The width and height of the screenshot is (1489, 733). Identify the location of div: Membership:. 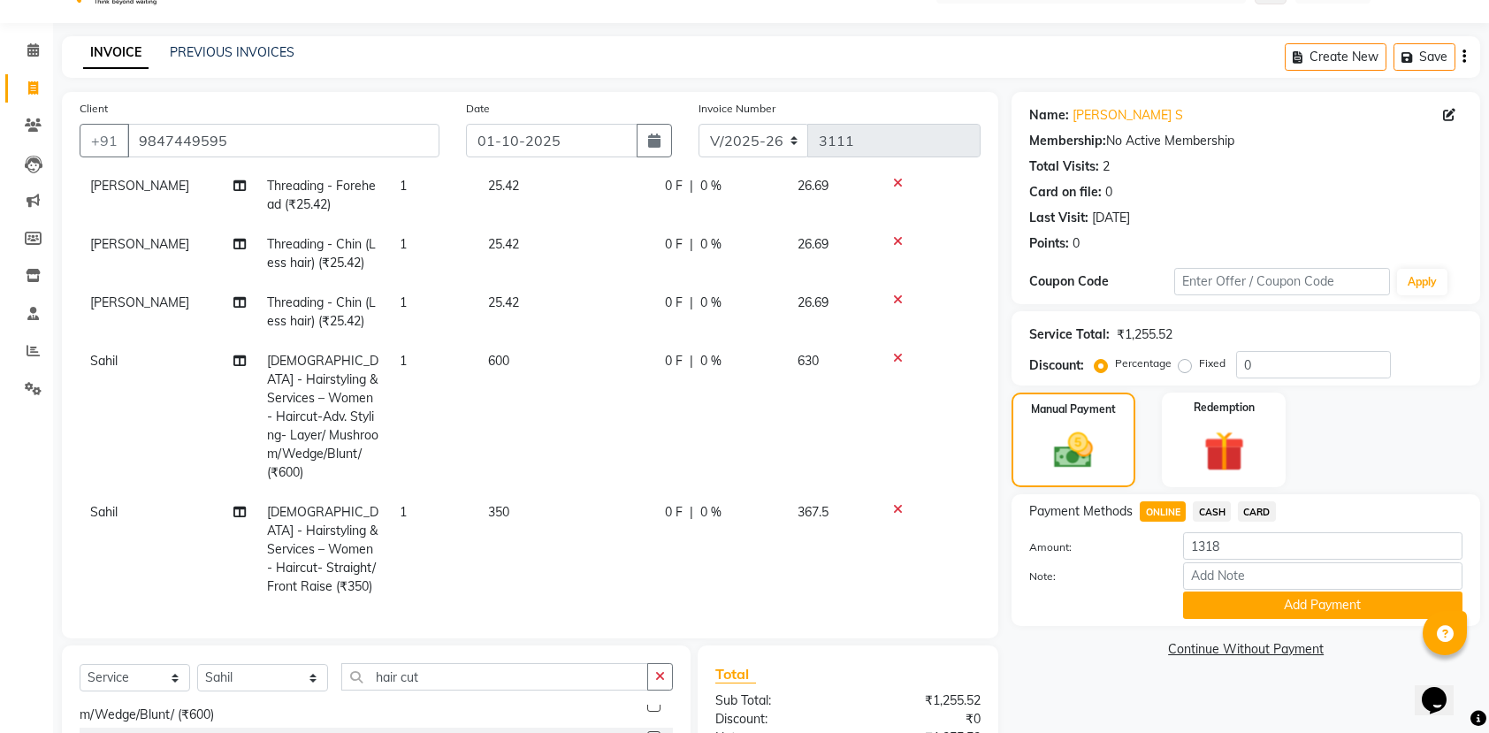
(1068, 141).